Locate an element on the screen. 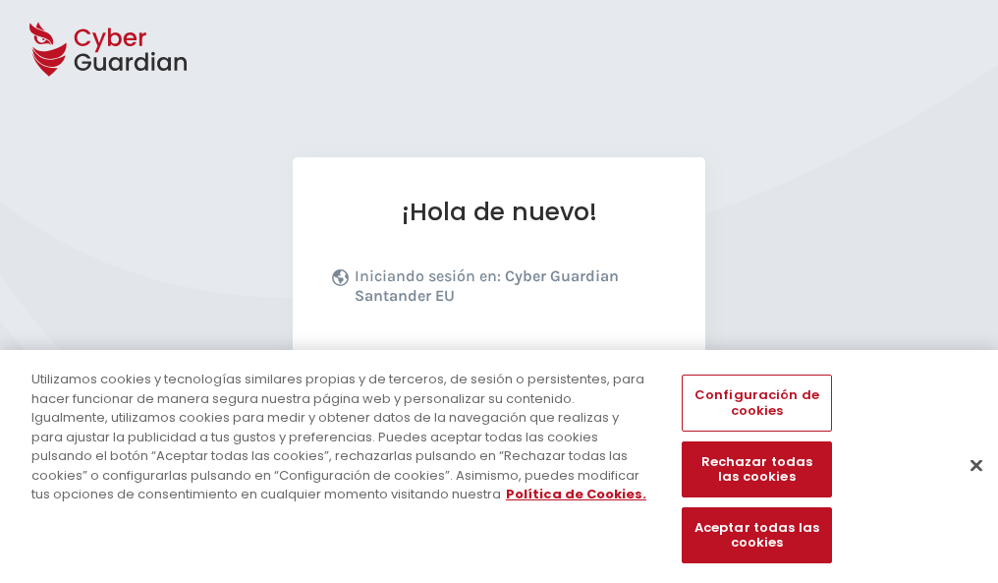 The width and height of the screenshot is (998, 583). div: Utilizamos cookies y tecnologías similares propias y de terceros, de sesión o persistentes, para ... is located at coordinates (342, 436).